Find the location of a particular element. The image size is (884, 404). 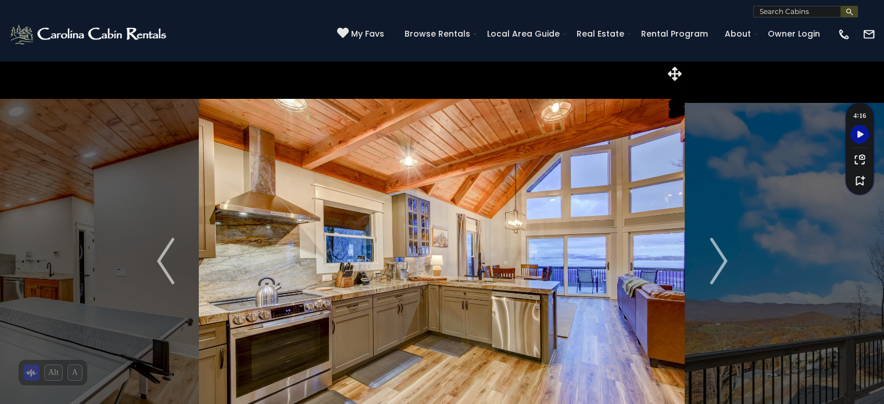

span: My Favs is located at coordinates (367, 34).